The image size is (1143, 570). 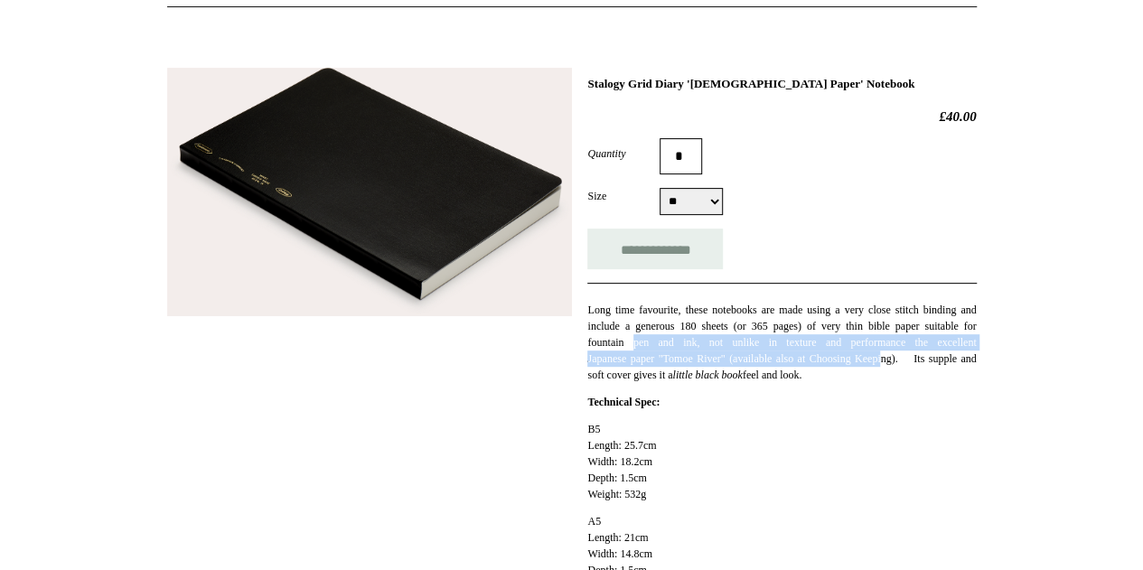 I want to click on h2: £40.00, so click(x=782, y=117).